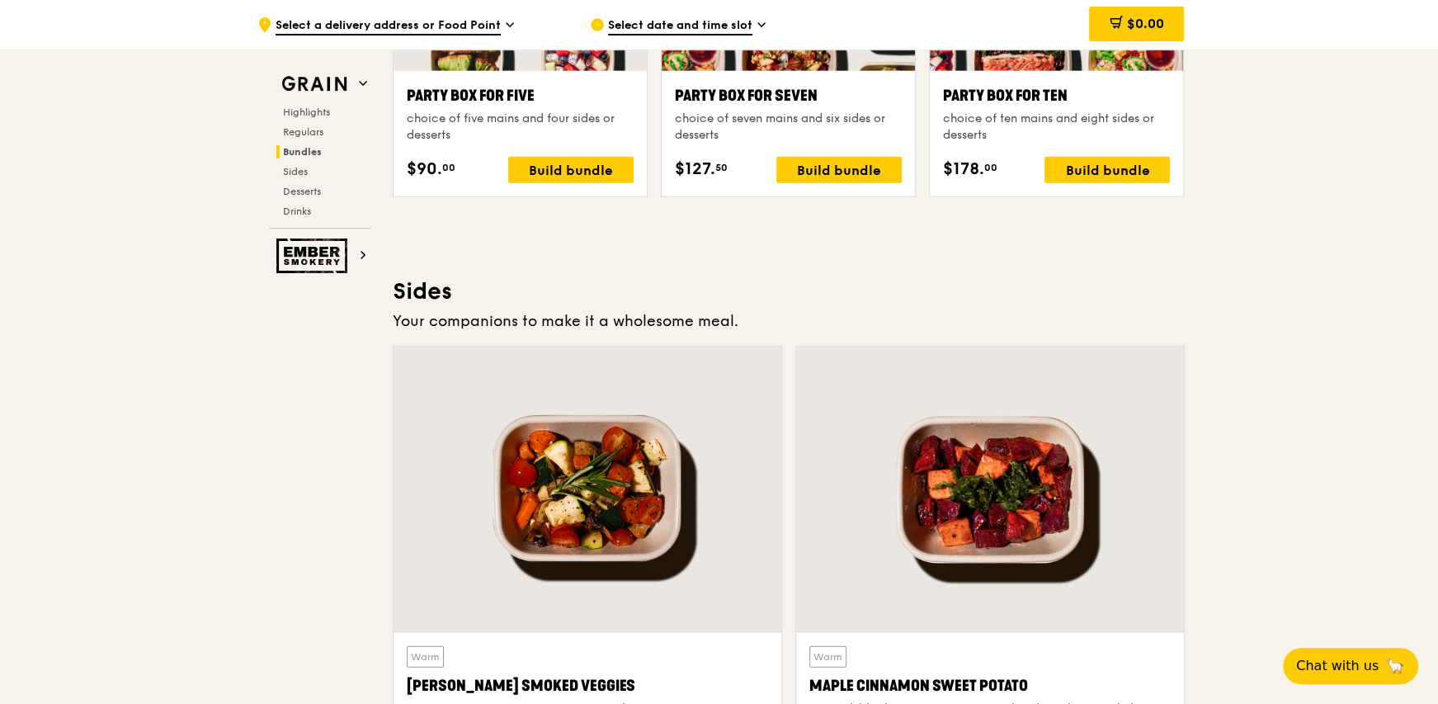 The height and width of the screenshot is (704, 1438). Describe the element at coordinates (789, 291) in the screenshot. I see `h3: Sides` at that location.